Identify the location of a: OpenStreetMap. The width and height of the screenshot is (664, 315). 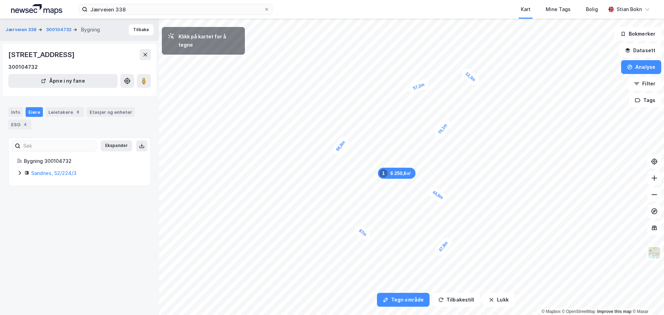
(579, 312).